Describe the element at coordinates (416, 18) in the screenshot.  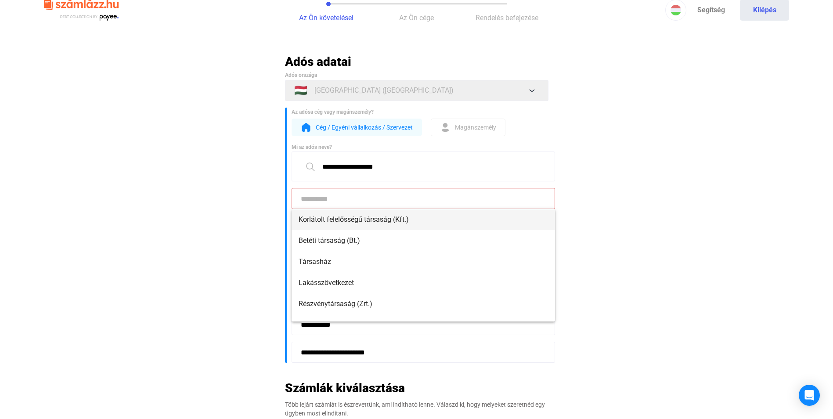
I see `span: Az Ön cége` at that location.